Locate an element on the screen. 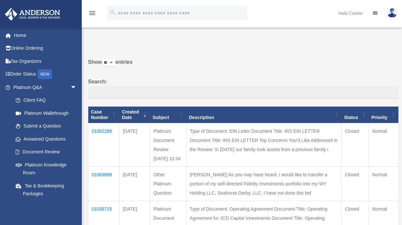 The image size is (402, 225). a: Submit a Question is located at coordinates (46, 126).